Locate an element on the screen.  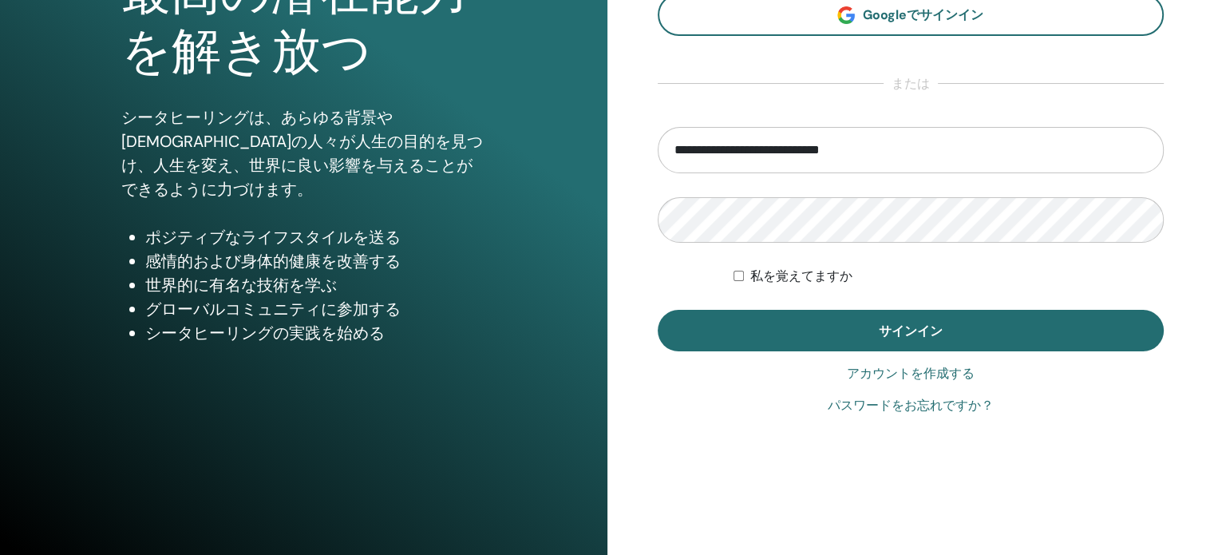
font: アカウントを作成する is located at coordinates (911, 373).